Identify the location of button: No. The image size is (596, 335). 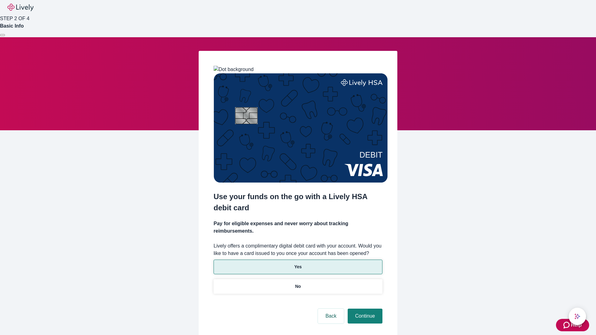
(298, 286).